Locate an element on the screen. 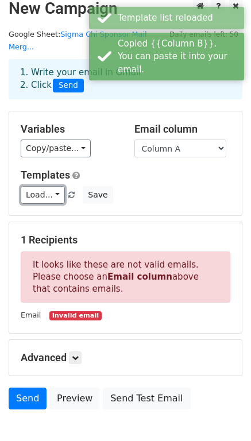 This screenshot has height=441, width=251. h5: Variables is located at coordinates (69, 129).